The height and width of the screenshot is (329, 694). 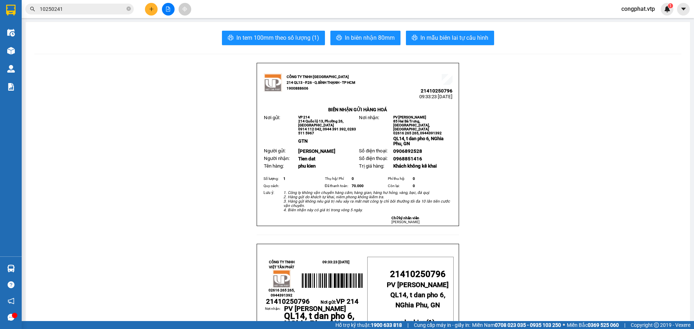 I want to click on td: Phí thu hộ:, so click(x=399, y=179).